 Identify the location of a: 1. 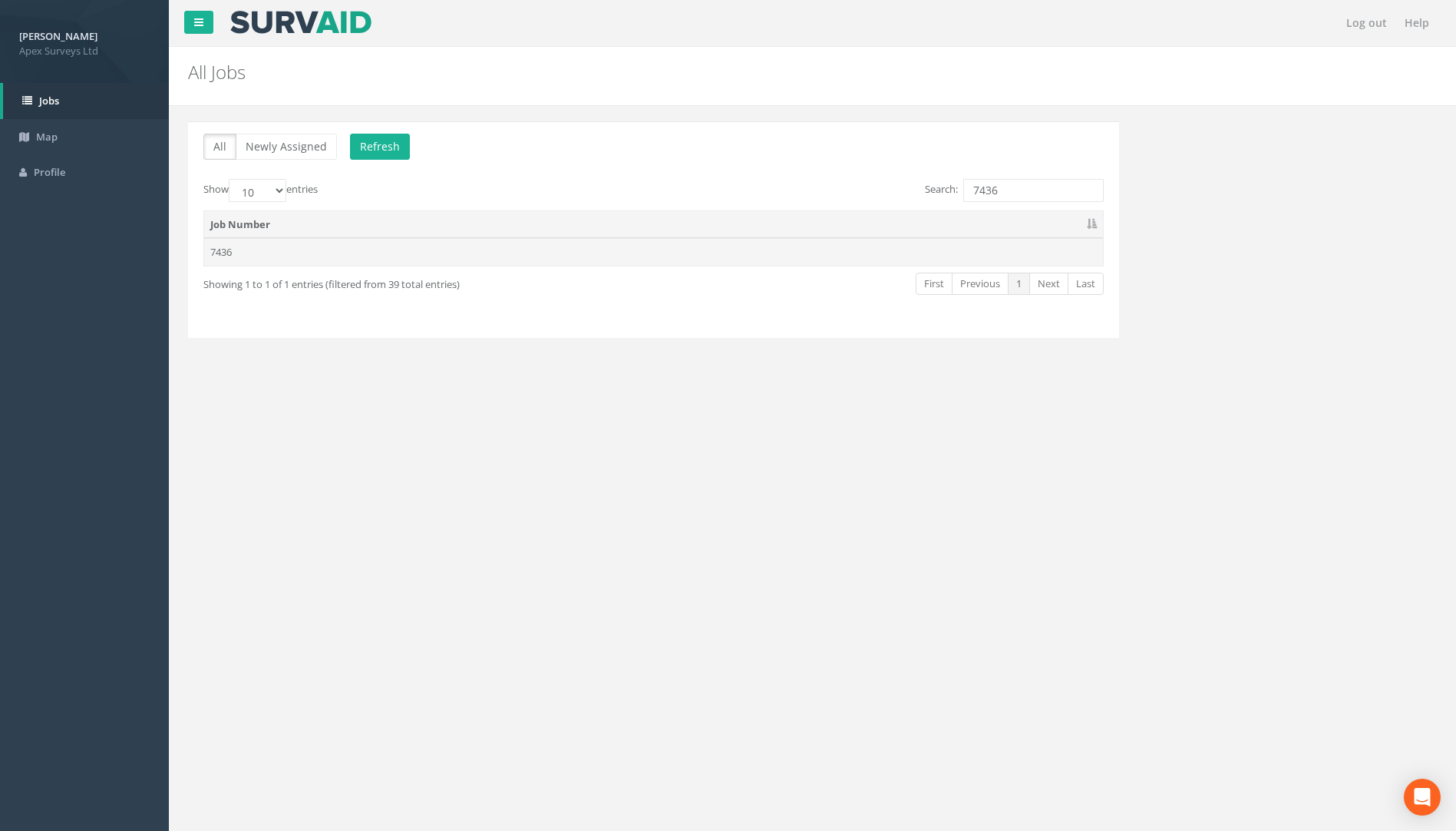
(1019, 284).